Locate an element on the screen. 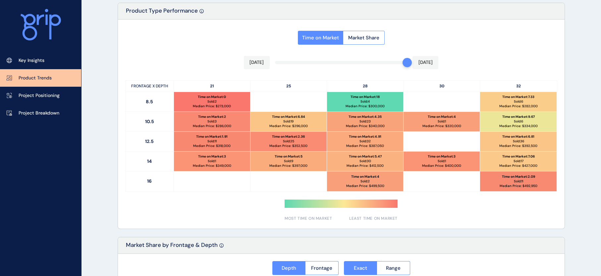 This screenshot has height=276, width=601. p: Median Price: $ 427,000 is located at coordinates (518, 166).